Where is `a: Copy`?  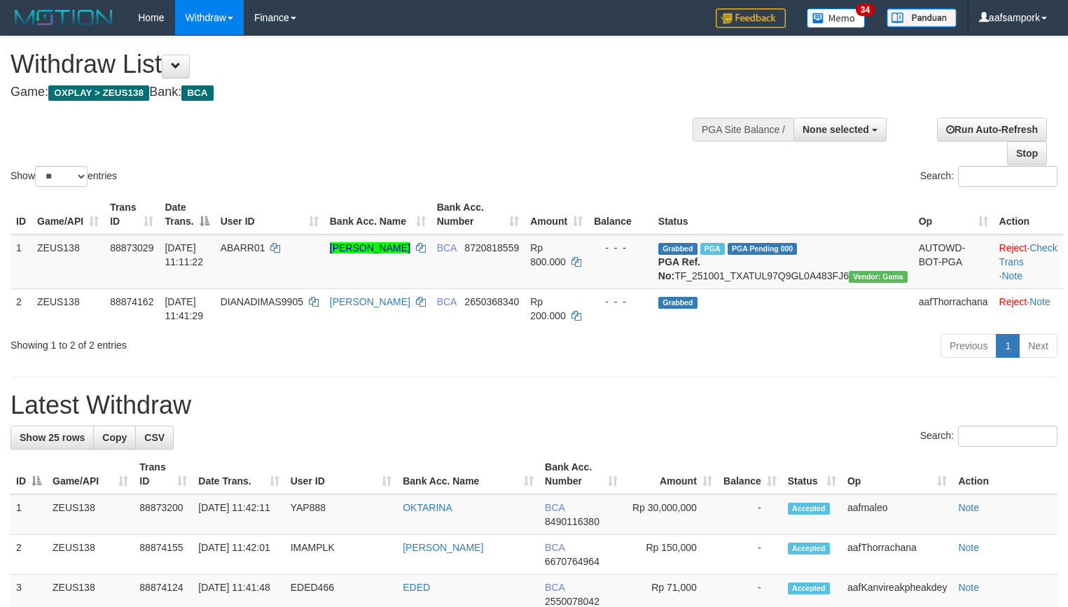 a: Copy is located at coordinates (114, 438).